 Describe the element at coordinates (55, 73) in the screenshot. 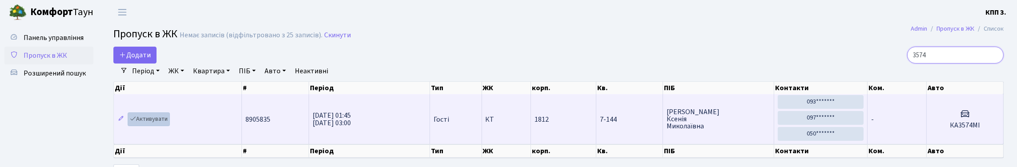

I see `span: Розширений пошук` at that location.